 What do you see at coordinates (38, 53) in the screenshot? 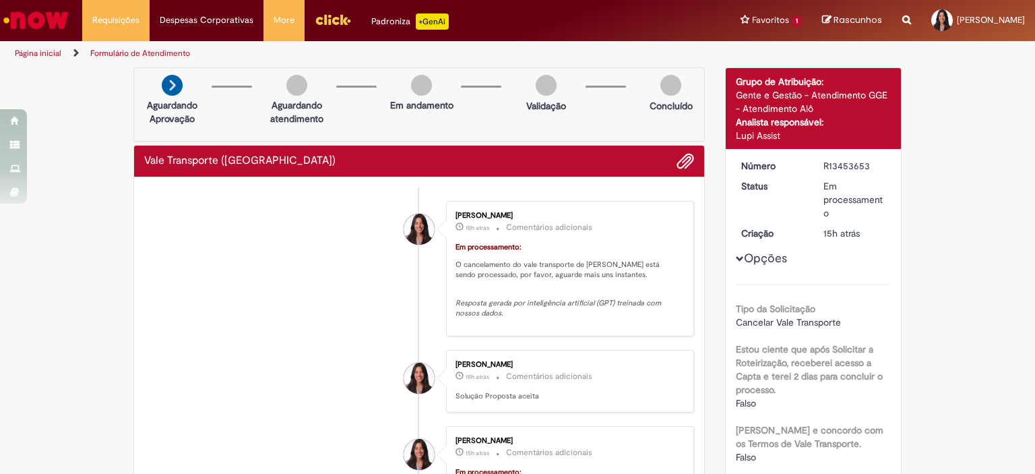
I see `a: Página inicial` at bounding box center [38, 53].